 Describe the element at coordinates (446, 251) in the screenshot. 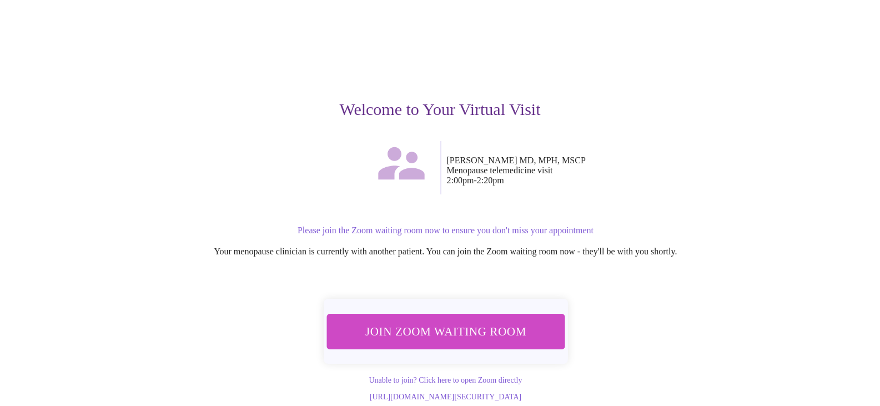

I see `p: Your menopause clinician is currently with another patient. You can join the Zoom waiting room no...` at that location.